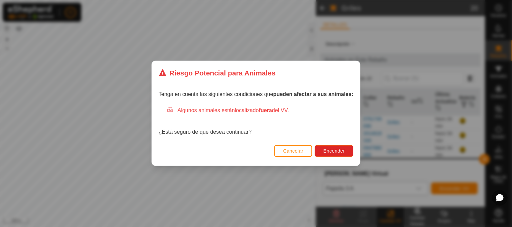 The image size is (512, 227). Describe the element at coordinates (334, 151) in the screenshot. I see `span: Encender` at that location.